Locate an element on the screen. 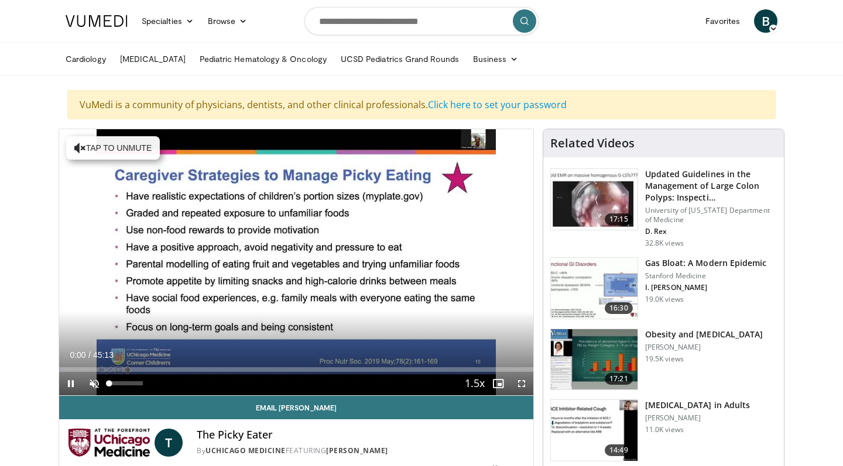 The height and width of the screenshot is (466, 843). img: VuMedi Logo is located at coordinates (97, 21).